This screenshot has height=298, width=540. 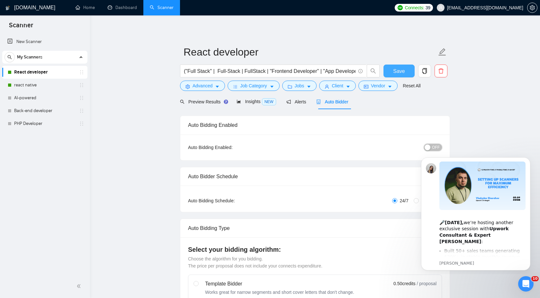 I want to click on span: Client, so click(x=337, y=86).